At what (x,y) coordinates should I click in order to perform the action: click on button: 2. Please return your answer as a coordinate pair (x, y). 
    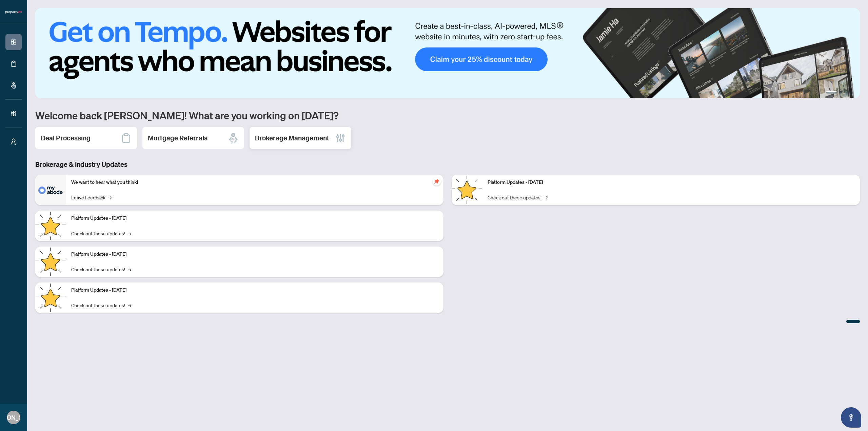
    Looking at the image, I should click on (841, 93).